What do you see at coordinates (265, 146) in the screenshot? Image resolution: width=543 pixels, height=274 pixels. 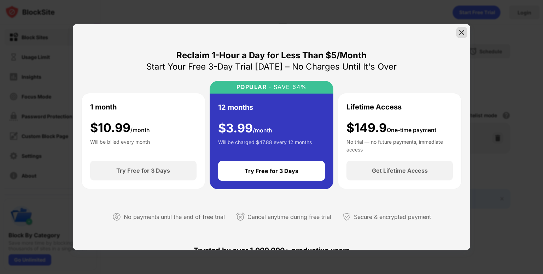 I see `div: Will be charged $47.88 every 12 months` at bounding box center [265, 146].